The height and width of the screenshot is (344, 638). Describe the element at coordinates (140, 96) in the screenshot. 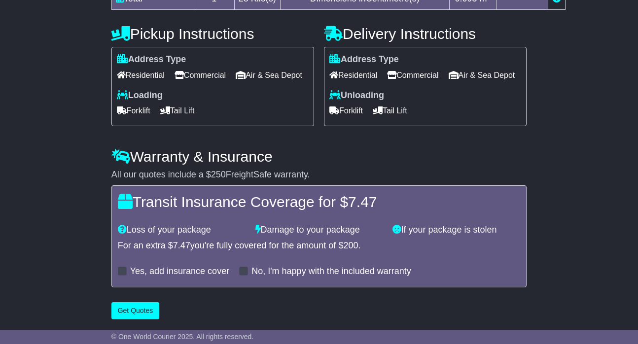

I see `label: Loading` at that location.